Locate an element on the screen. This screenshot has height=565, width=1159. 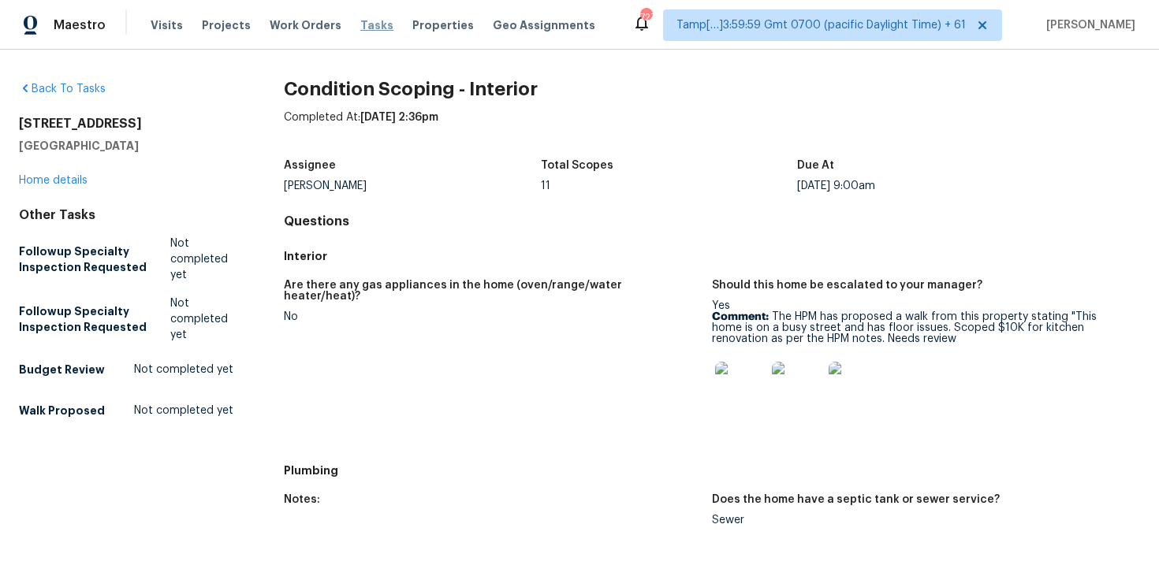
h2: Condition Scoping - Interior is located at coordinates (712, 89).